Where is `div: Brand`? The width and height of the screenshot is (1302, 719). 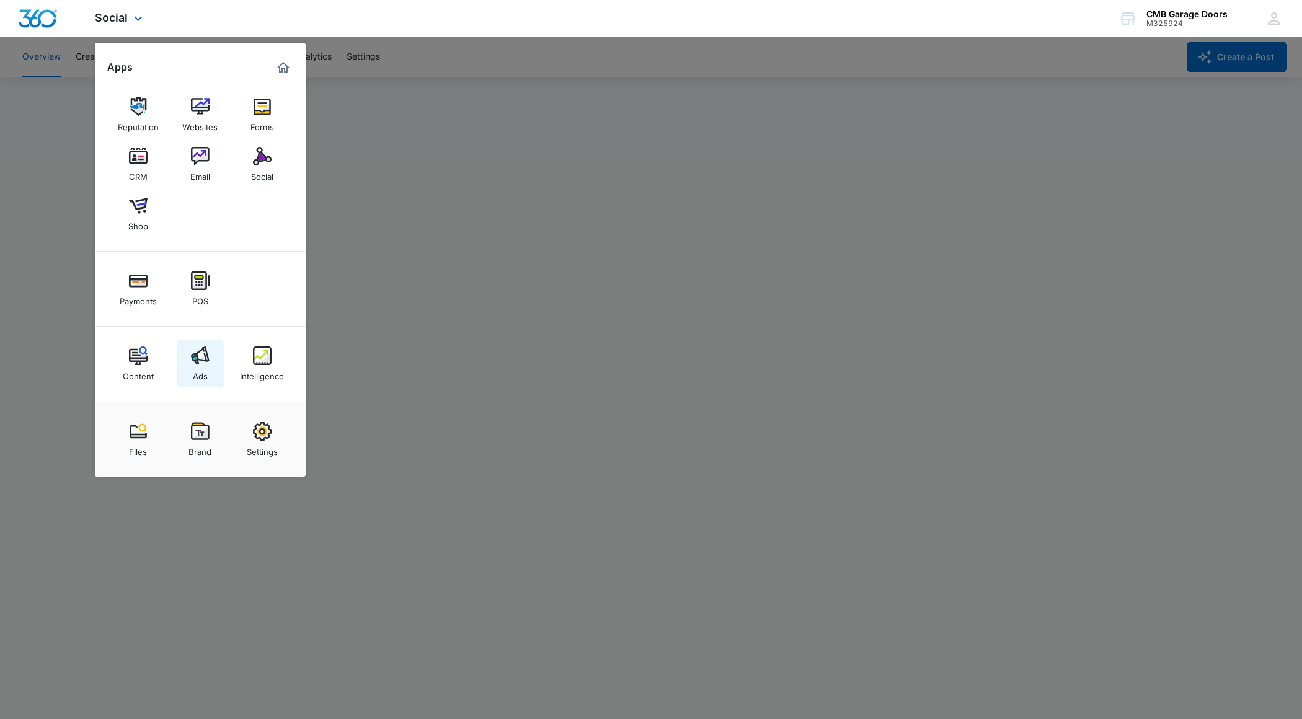
div: Brand is located at coordinates (200, 449).